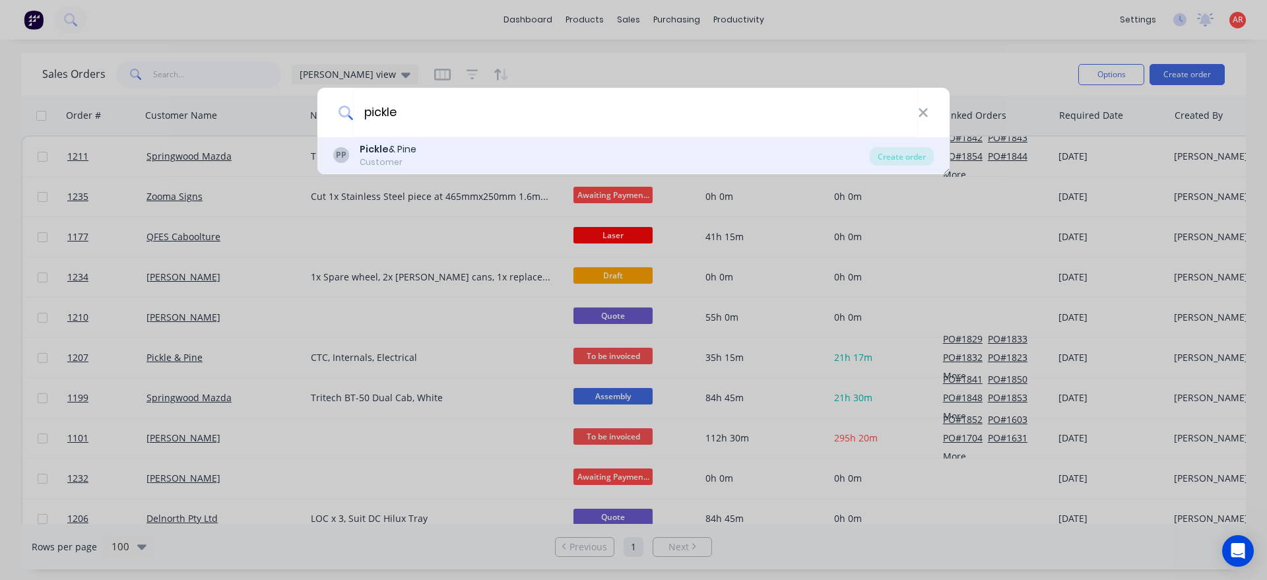  Describe the element at coordinates (1238, 551) in the screenshot. I see `div: Open Intercom Messenger` at that location.